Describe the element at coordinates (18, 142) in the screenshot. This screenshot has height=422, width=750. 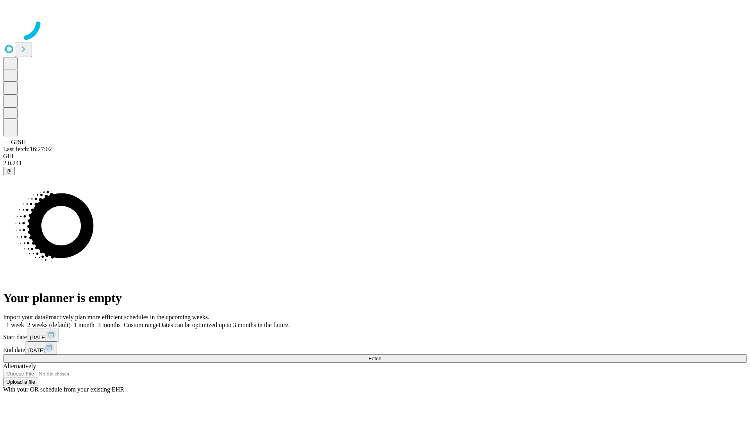
I see `span: GJSH` at that location.